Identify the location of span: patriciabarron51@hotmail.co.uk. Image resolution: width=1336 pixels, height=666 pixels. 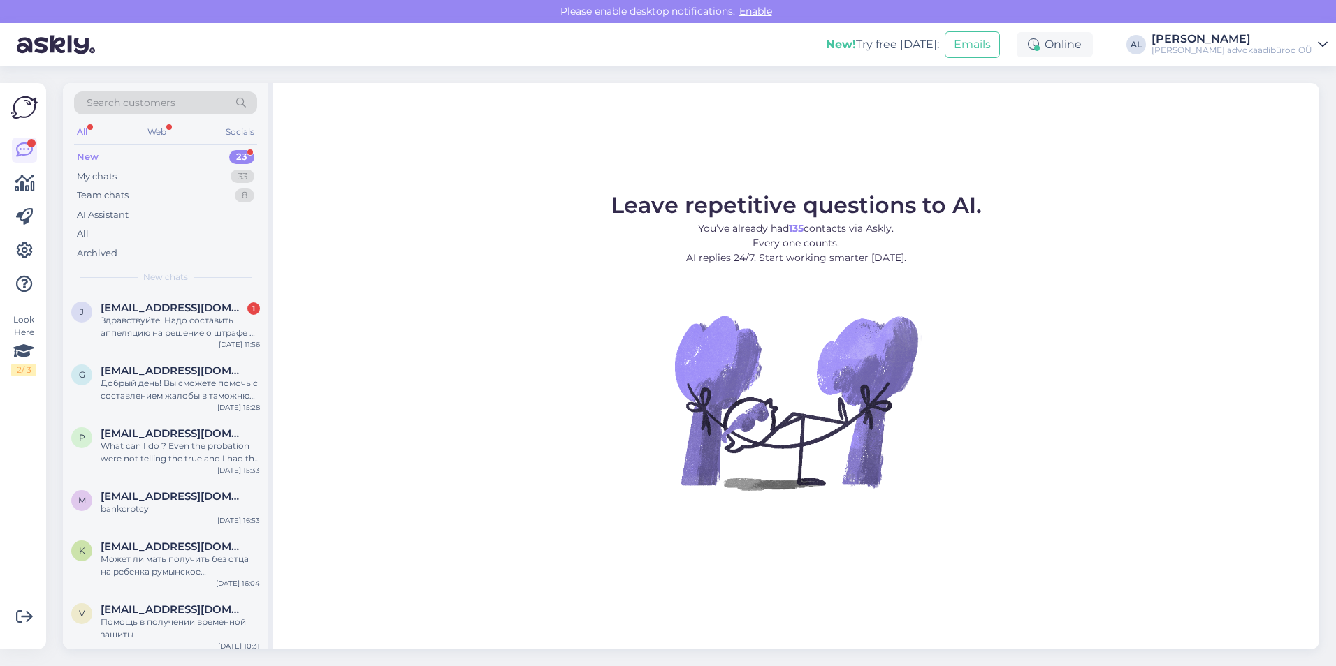
(173, 434).